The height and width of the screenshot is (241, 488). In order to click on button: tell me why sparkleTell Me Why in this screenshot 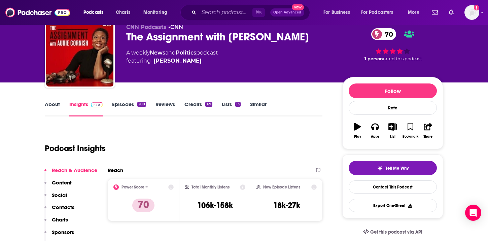, I will do `click(393, 168)`.